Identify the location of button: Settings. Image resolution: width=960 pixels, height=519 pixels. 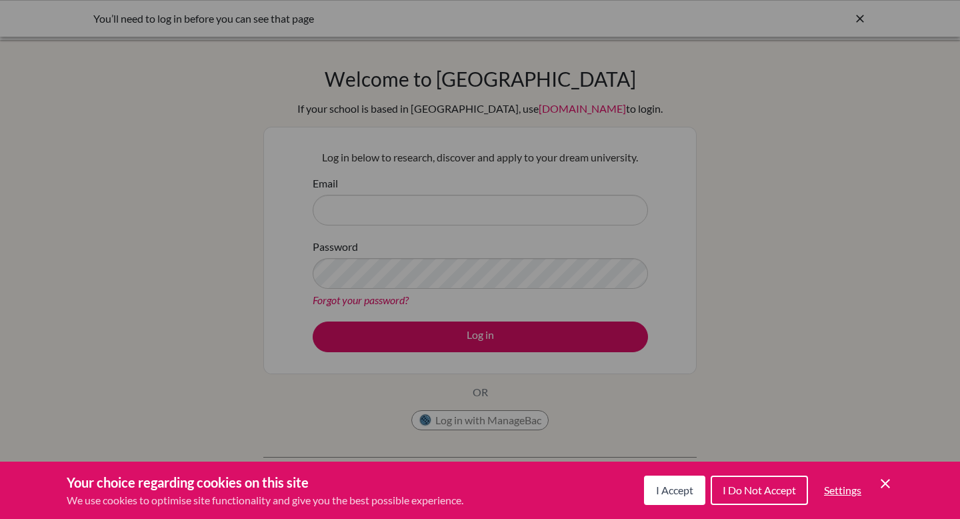
(843, 490).